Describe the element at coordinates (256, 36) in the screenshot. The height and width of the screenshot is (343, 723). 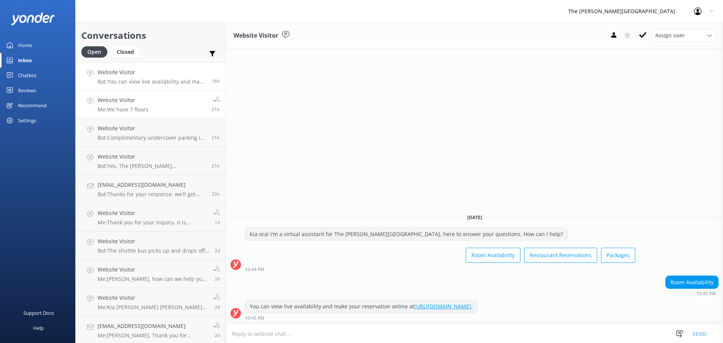
I see `h3: Website Visitor` at that location.